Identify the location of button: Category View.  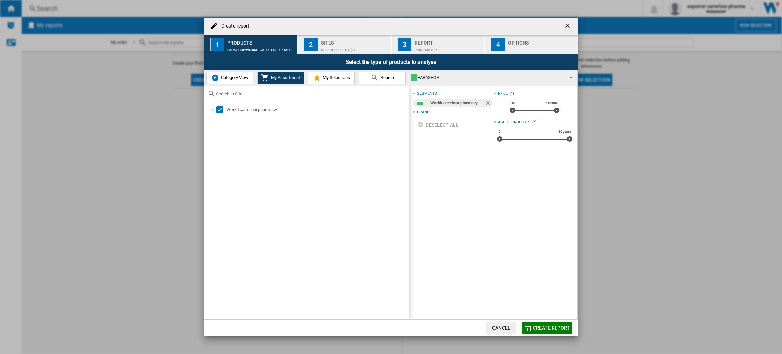
(230, 78).